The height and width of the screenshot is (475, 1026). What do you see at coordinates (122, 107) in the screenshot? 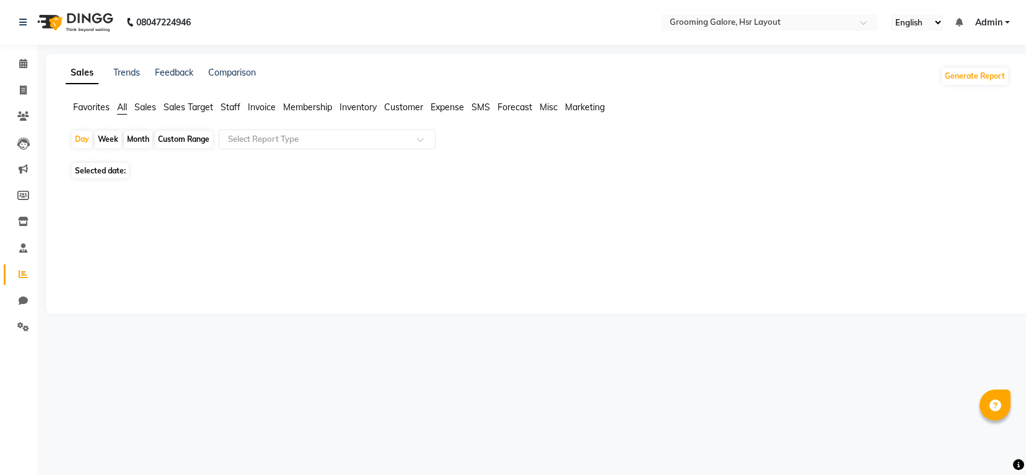
I see `span: All` at bounding box center [122, 107].